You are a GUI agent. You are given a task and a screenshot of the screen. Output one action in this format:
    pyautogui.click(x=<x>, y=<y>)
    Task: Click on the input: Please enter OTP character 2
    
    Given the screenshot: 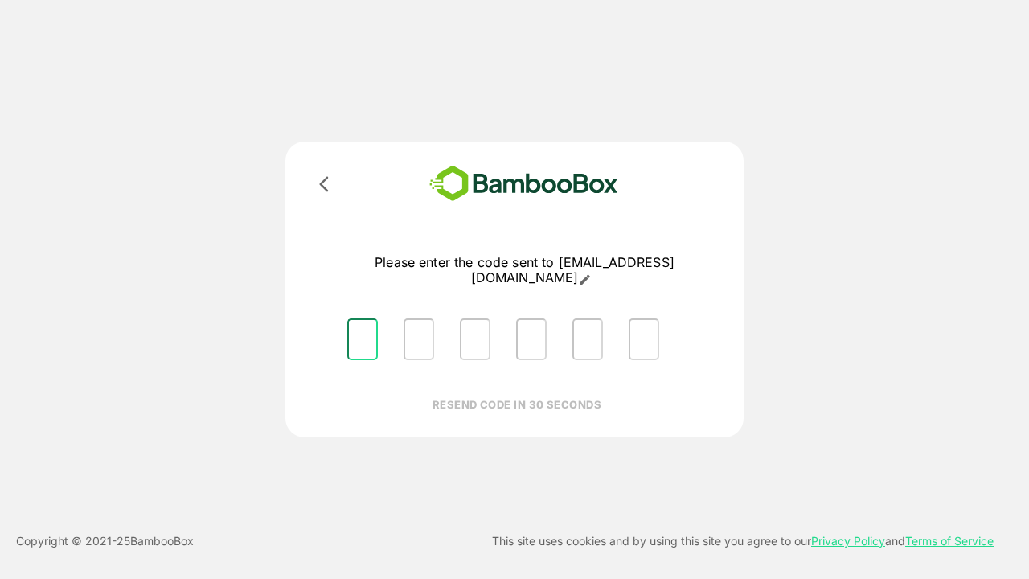 What is the action you would take?
    pyautogui.click(x=419, y=339)
    